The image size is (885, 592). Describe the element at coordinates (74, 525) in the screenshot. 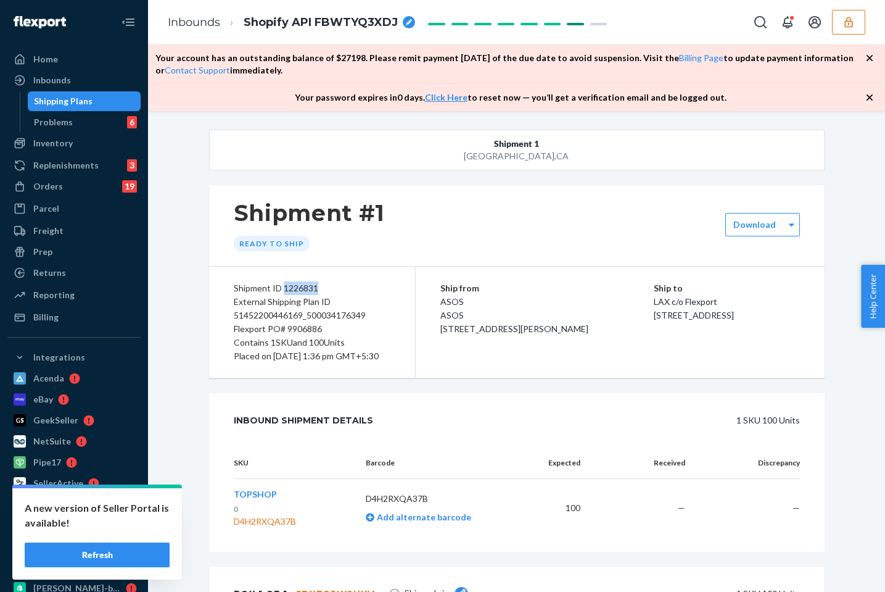

I see `a: b2b-test-store-10` at that location.